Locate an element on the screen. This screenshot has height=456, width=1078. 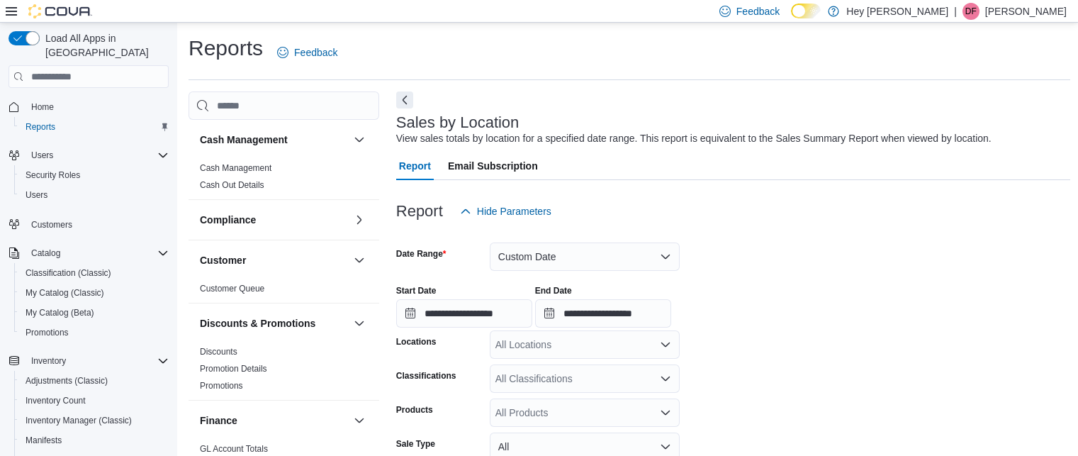
span: Cash Out Details is located at coordinates (232, 185).